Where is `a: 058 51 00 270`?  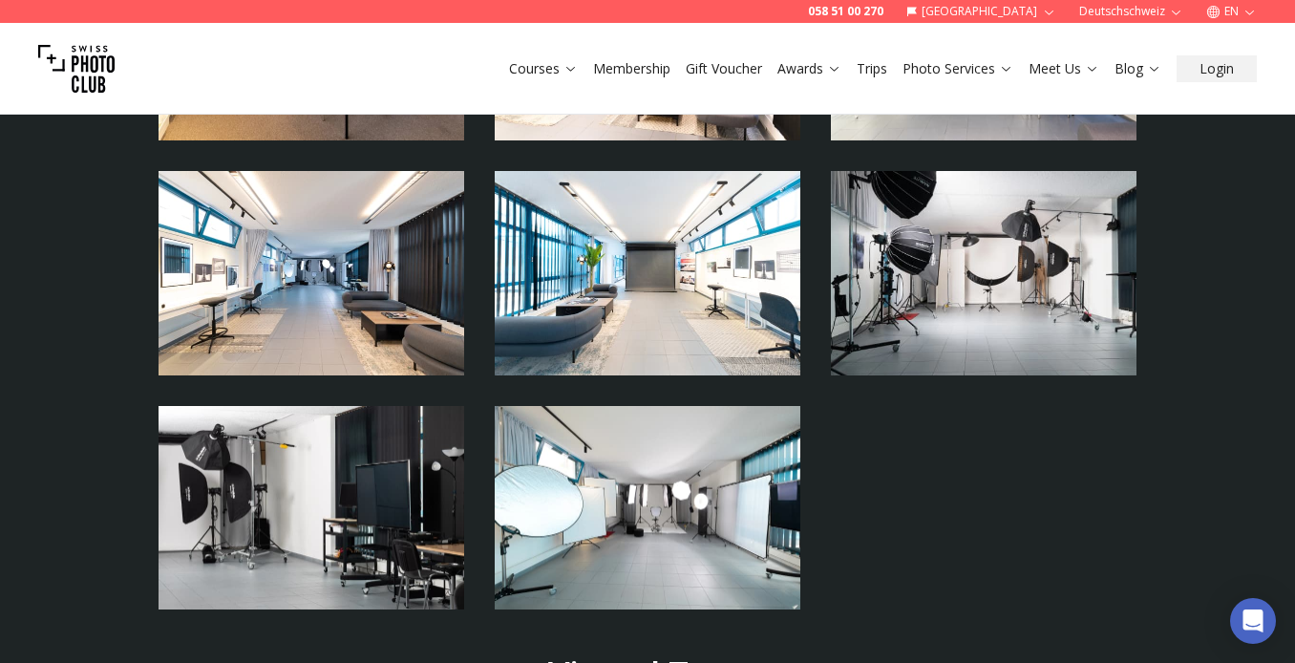 a: 058 51 00 270 is located at coordinates (845, 11).